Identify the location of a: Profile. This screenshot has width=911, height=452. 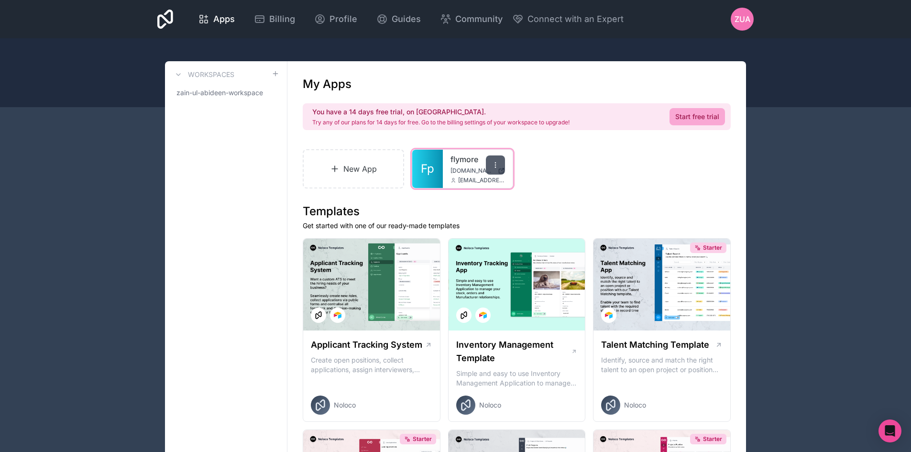
(336, 19).